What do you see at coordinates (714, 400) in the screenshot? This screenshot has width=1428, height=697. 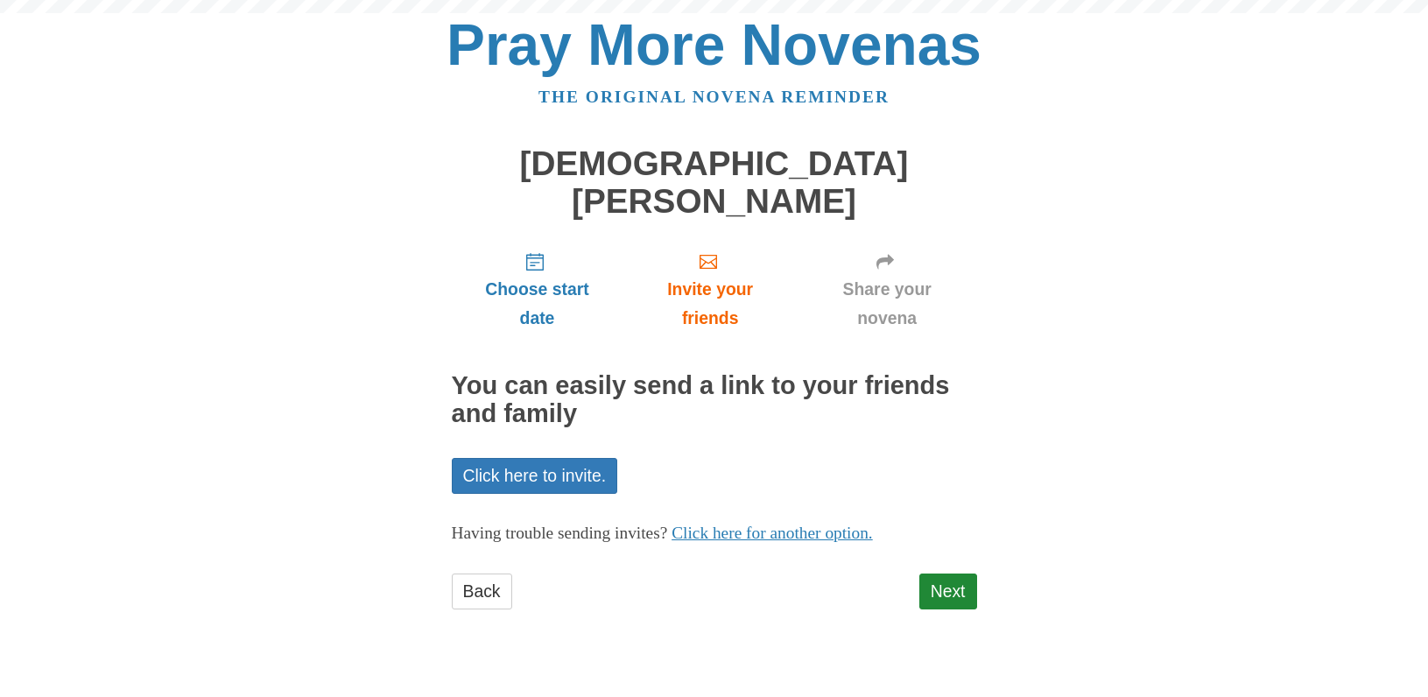 I see `h2: You can easily send a link to your friends and family` at bounding box center [714, 400].